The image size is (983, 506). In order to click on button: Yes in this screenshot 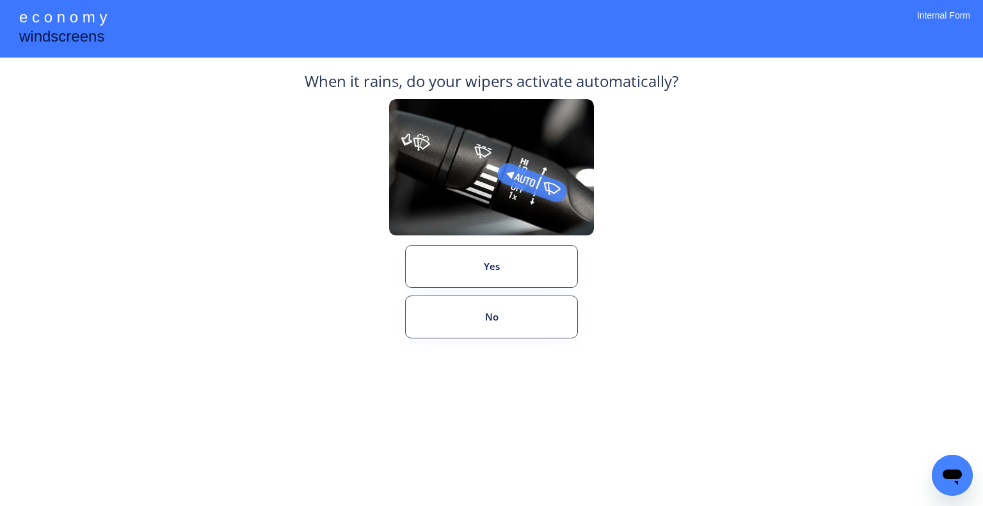, I will do `click(492, 266)`.